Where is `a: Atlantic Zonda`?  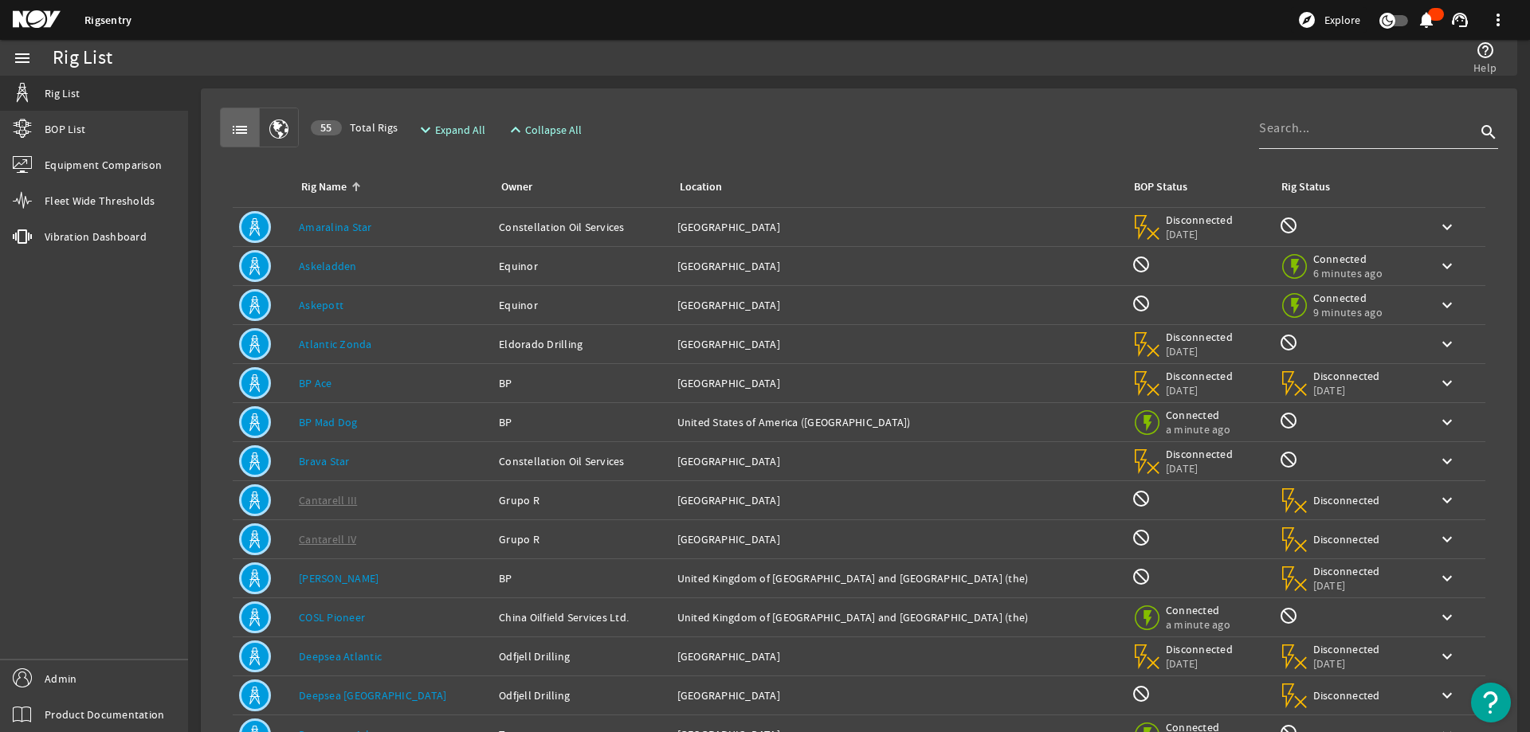
a: Atlantic Zonda is located at coordinates (335, 344).